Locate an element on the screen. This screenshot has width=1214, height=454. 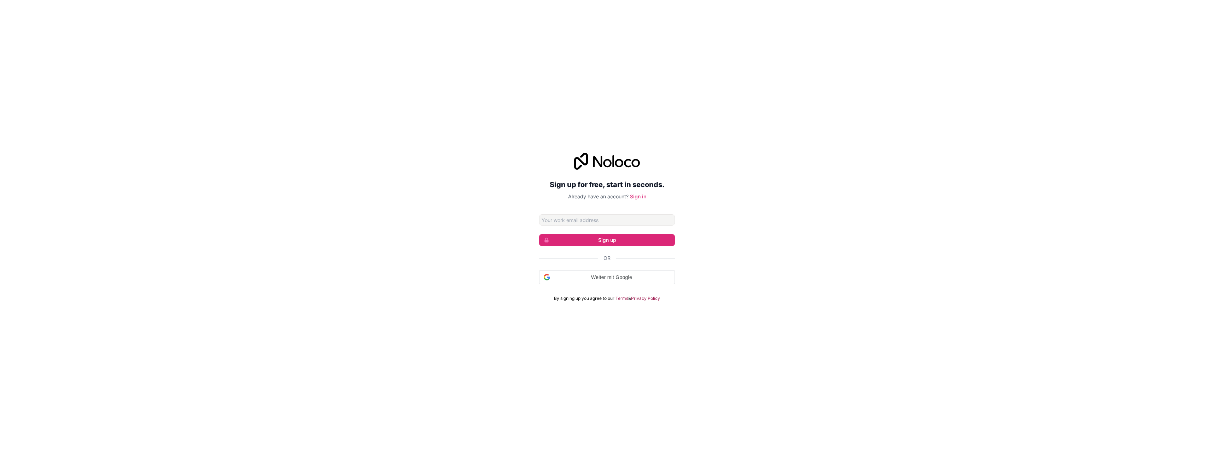
button: Sign up is located at coordinates (607, 240).